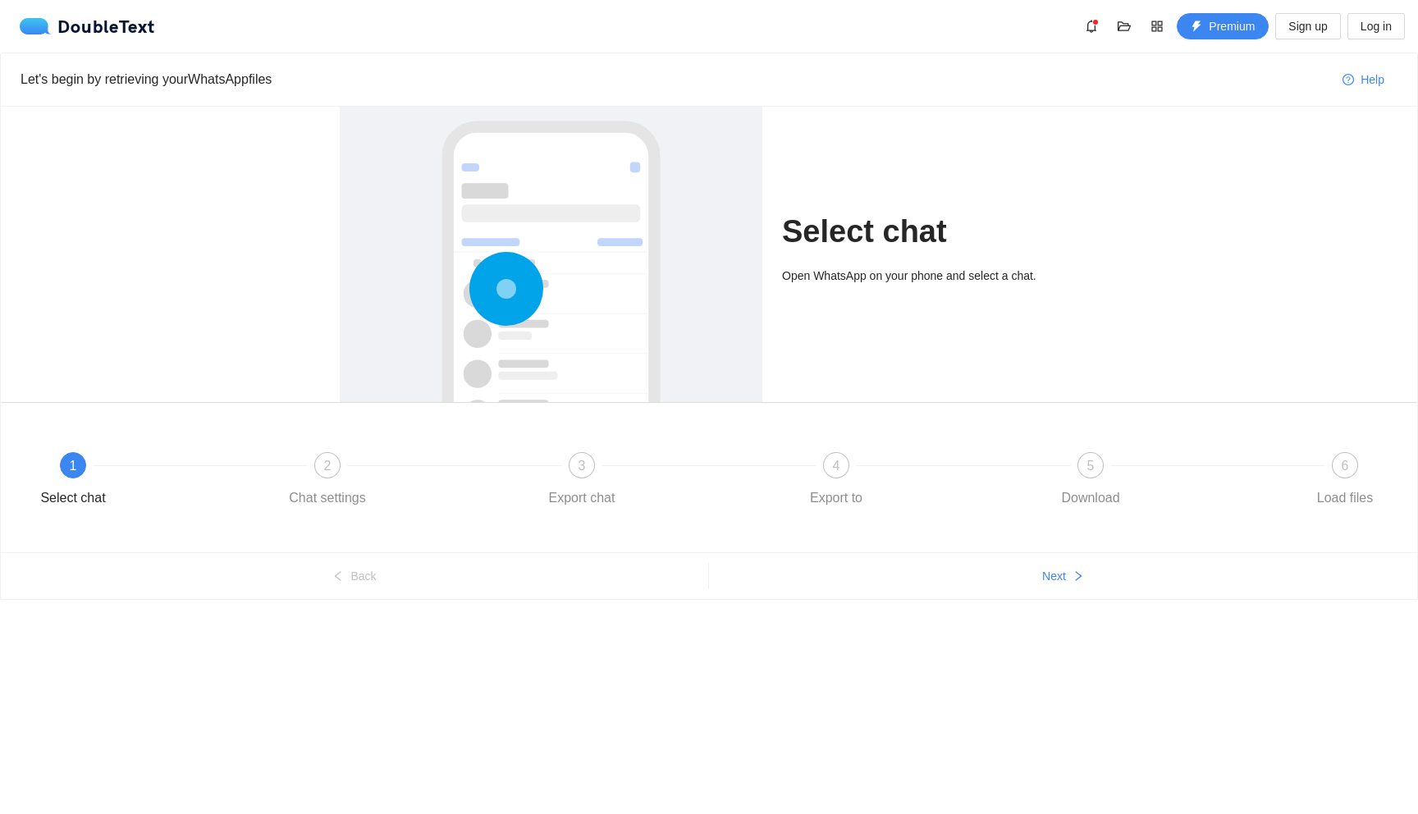  Describe the element at coordinates (1091, 465) in the screenshot. I see `span: 5` at that location.